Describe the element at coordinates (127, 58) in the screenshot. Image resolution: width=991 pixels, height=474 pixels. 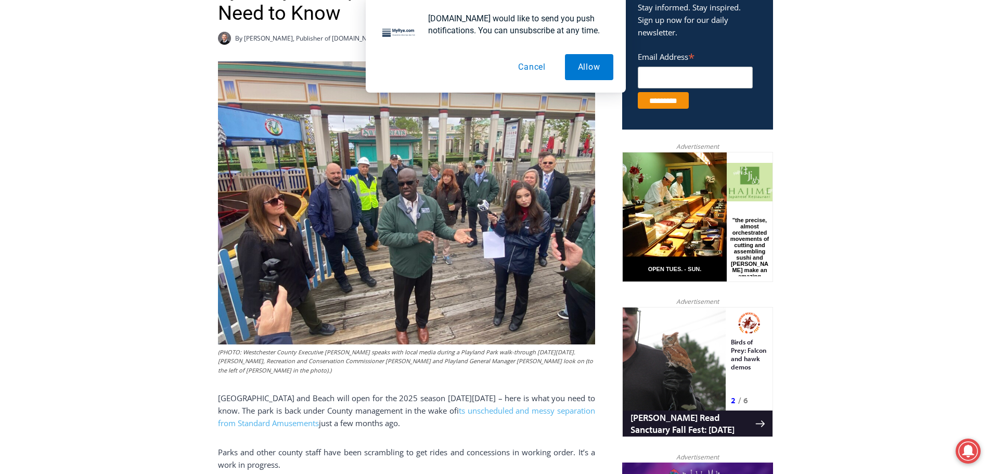
I see `div: Birds of Prey: Falcon and hawk demos` at that location.